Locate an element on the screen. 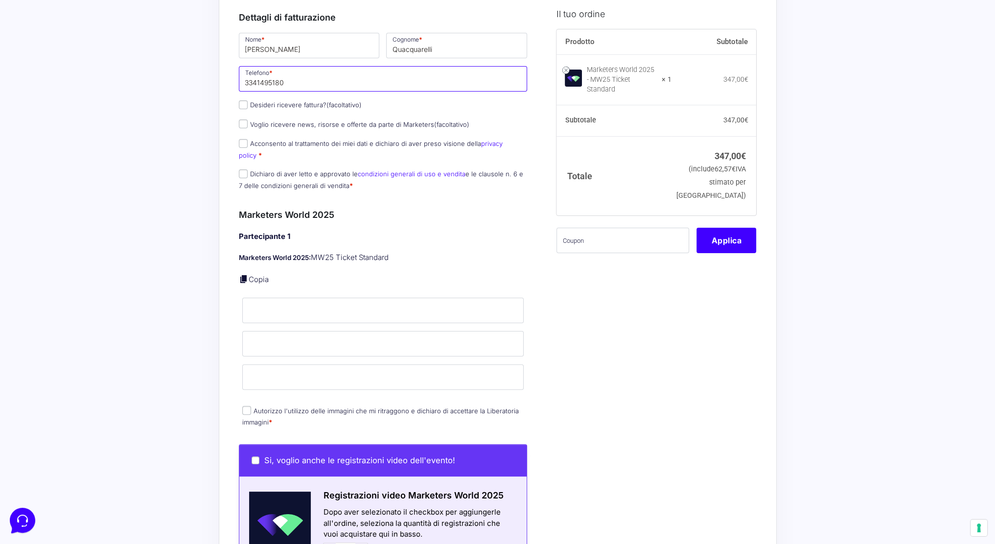  h3: Il tuo ordine is located at coordinates (656, 14).